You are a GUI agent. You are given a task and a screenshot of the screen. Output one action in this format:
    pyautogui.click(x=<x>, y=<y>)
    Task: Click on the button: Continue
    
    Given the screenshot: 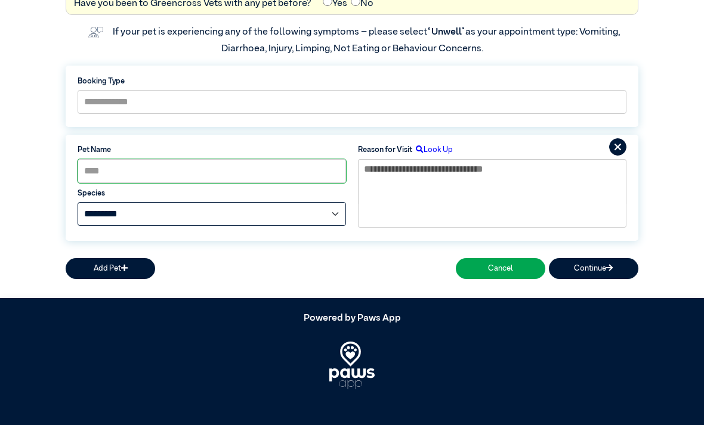 What is the action you would take?
    pyautogui.click(x=594, y=268)
    